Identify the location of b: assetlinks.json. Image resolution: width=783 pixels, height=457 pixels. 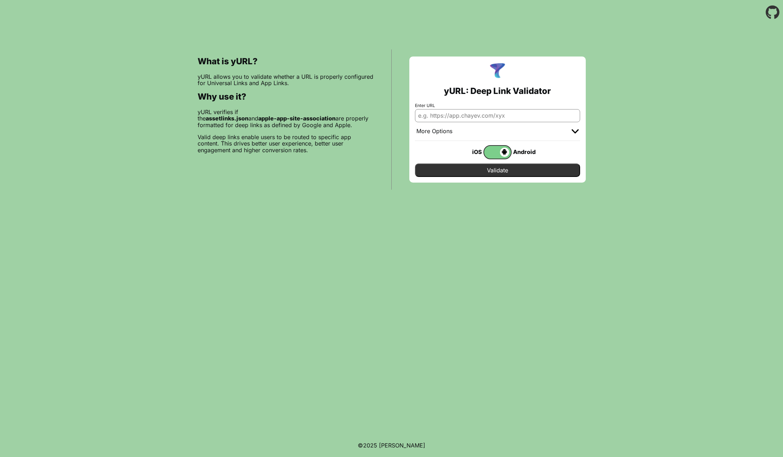
(227, 118).